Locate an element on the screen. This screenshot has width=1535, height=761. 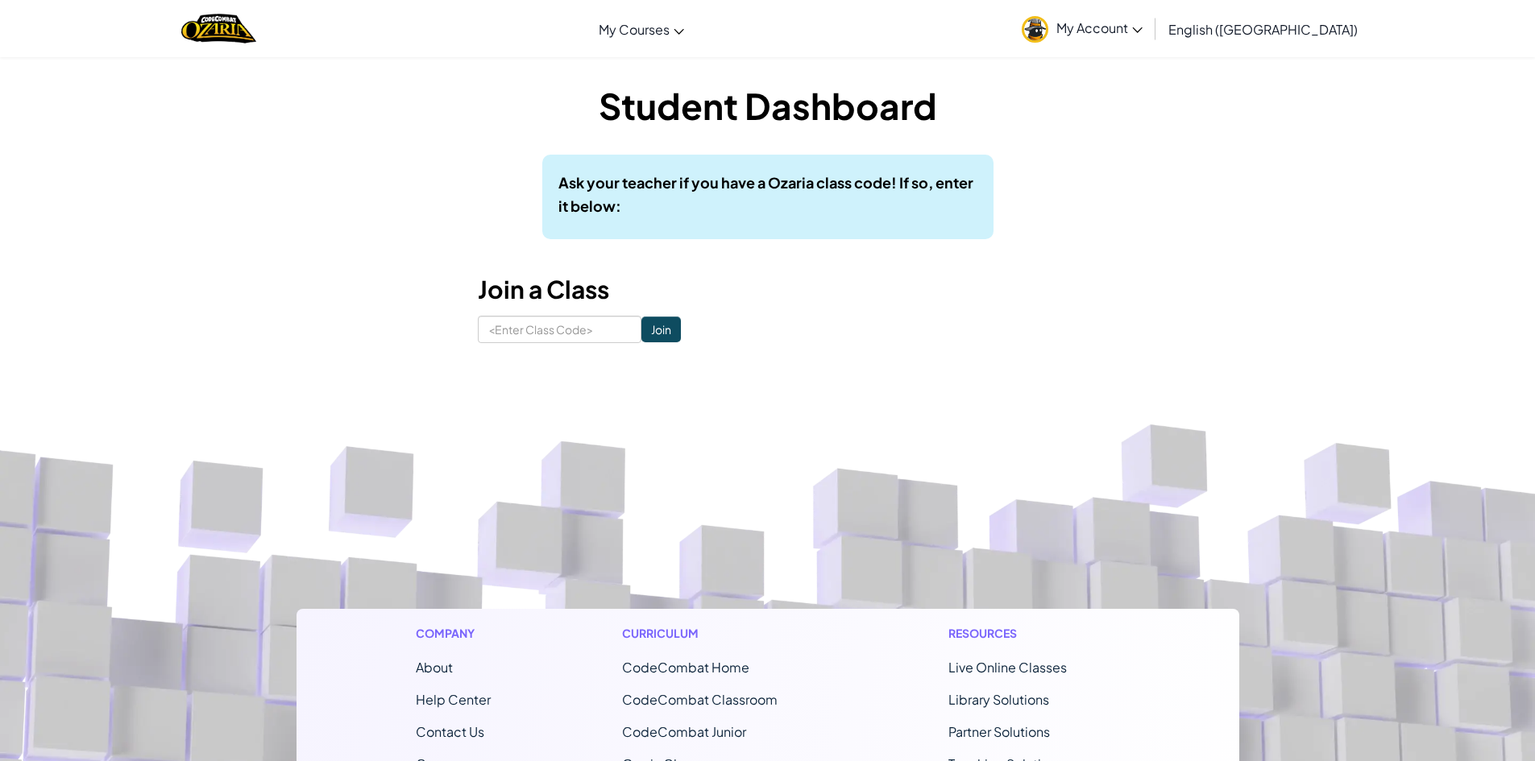
input: <Enter Class Code> is located at coordinates (559, 329).